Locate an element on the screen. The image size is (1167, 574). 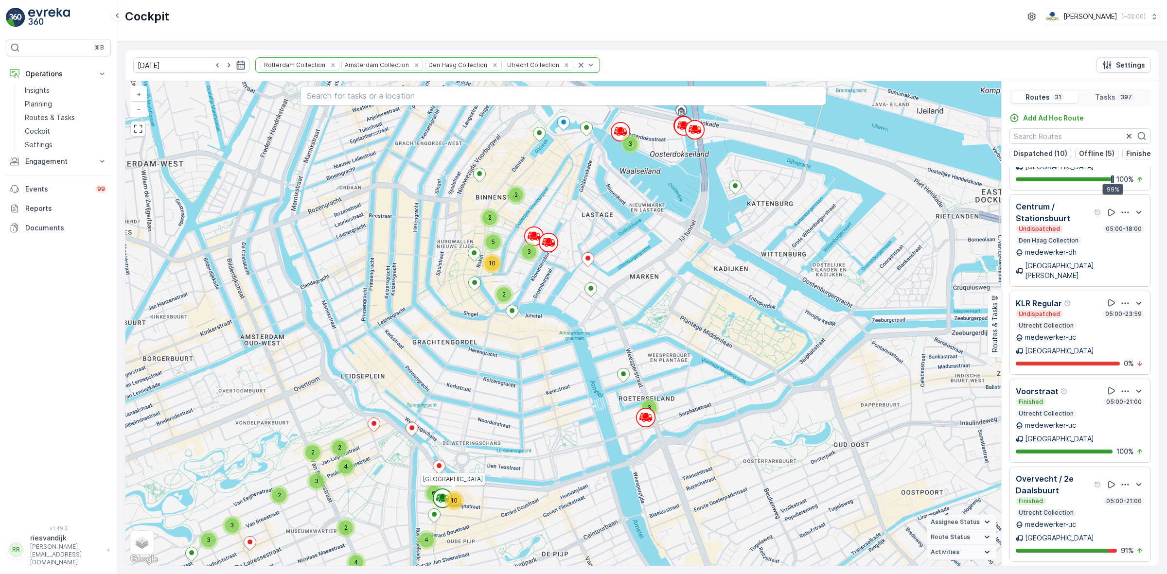
span: 6 is located at coordinates (434, 493).